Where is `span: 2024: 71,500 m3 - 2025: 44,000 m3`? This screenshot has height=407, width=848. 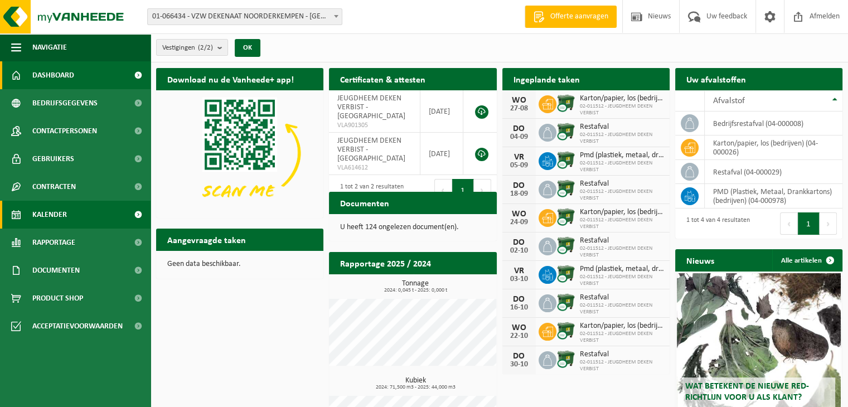
span: 2024: 71,500 m3 - 2025: 44,000 m3 is located at coordinates (416, 388).